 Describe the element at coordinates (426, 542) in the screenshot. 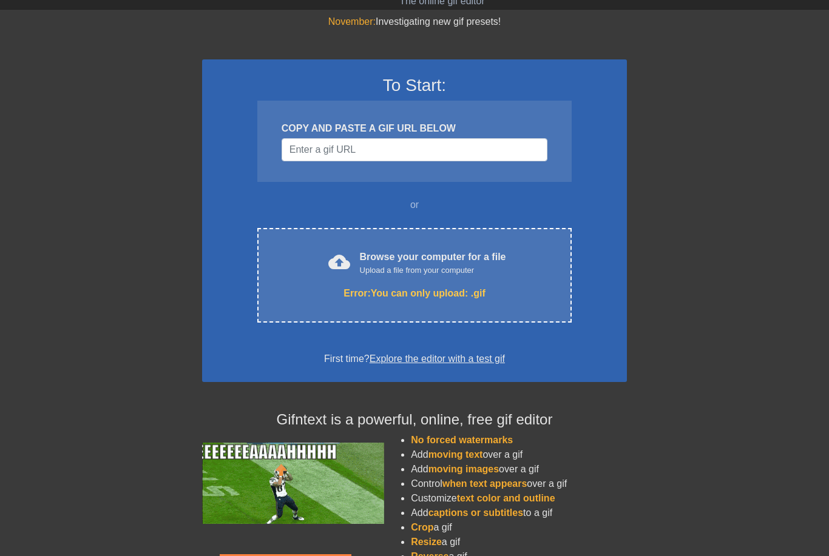

I see `span: Resize` at that location.